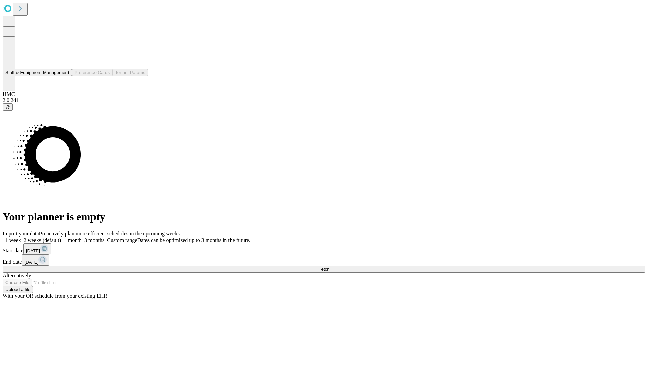 Image resolution: width=648 pixels, height=365 pixels. Describe the element at coordinates (92, 72) in the screenshot. I see `button: Preference Cards` at that location.